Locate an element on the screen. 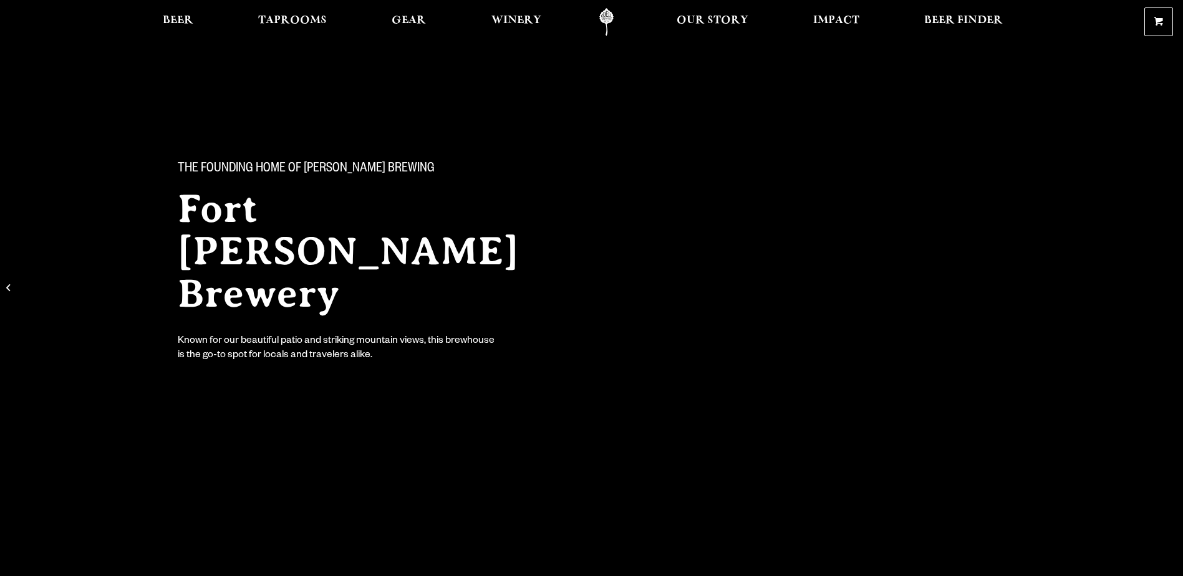 The image size is (1183, 576). a: Our Story is located at coordinates (712, 22).